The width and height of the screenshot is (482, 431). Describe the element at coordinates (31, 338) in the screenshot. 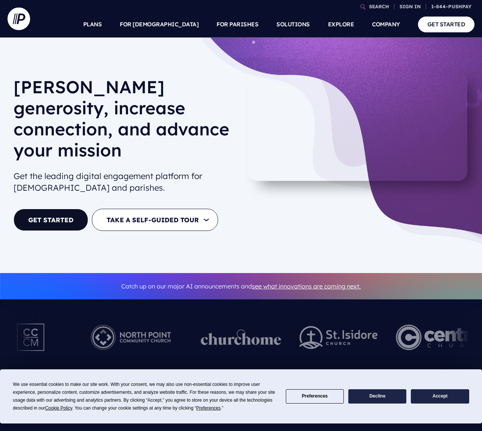

I see `img: Pushpay_Logo__CCM` at that location.